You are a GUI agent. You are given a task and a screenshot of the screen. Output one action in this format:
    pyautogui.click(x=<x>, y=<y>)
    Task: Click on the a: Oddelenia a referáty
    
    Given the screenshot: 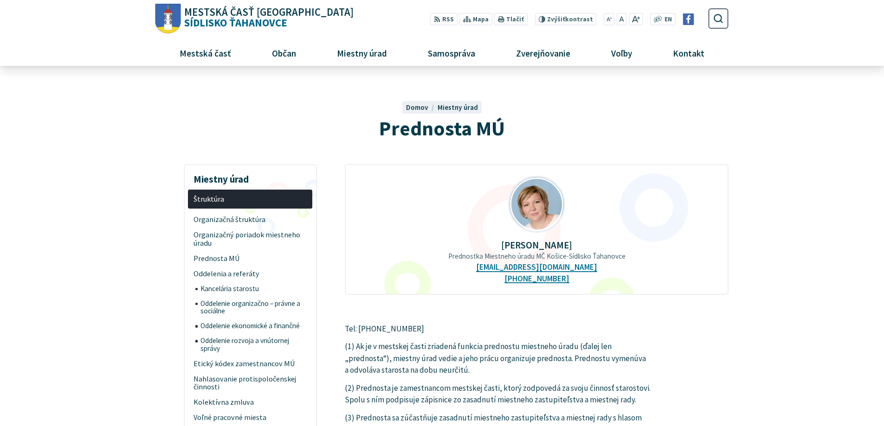 What is the action you would take?
    pyautogui.click(x=250, y=274)
    